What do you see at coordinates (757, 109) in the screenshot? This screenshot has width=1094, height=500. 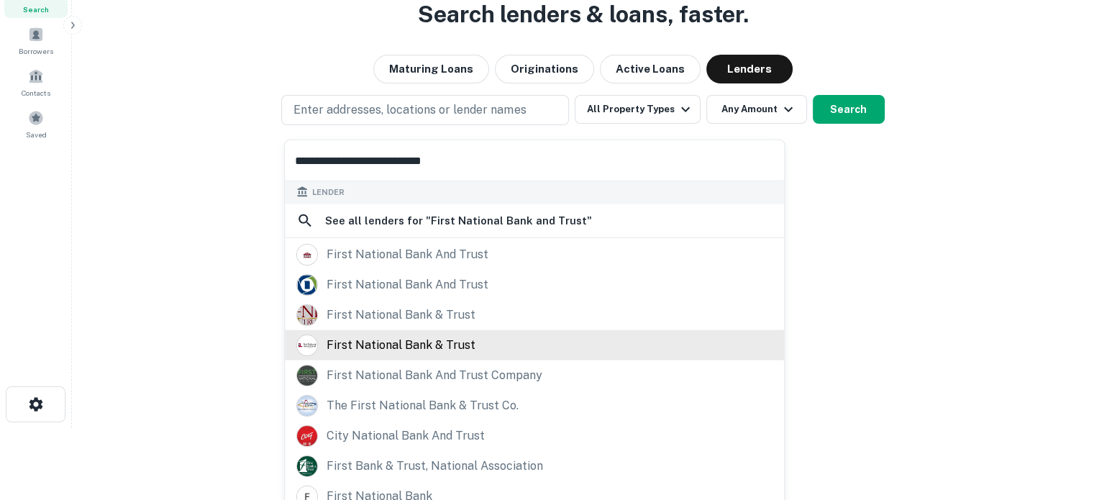 I see `button: Any Amount` at bounding box center [757, 109].